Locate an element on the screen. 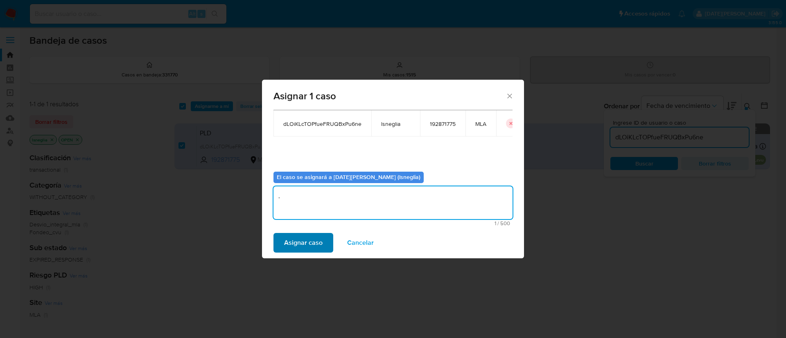 This screenshot has width=786, height=338. button: Cancelar is located at coordinates (360, 243).